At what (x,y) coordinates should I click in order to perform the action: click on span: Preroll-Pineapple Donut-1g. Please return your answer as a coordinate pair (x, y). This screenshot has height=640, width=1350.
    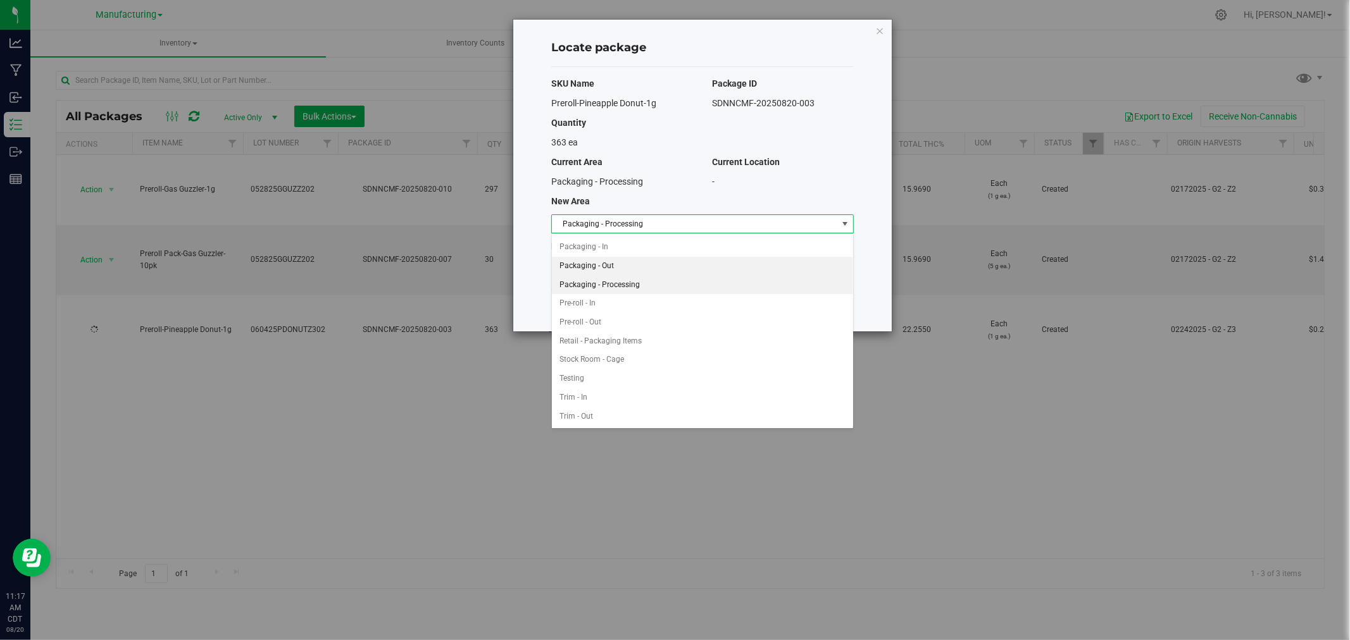
    Looking at the image, I should click on (604, 103).